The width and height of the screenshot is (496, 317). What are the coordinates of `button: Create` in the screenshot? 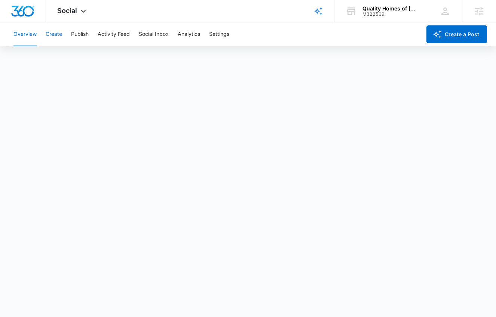 It's located at (54, 34).